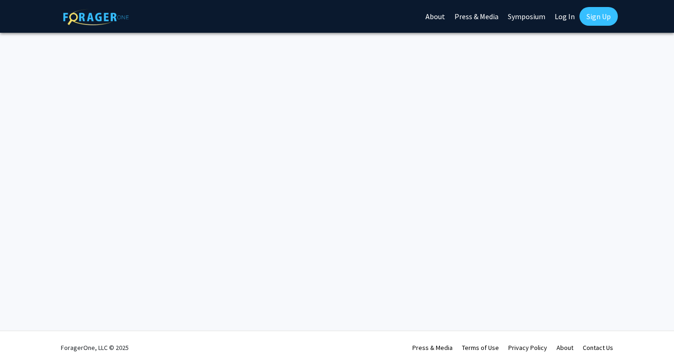 The width and height of the screenshot is (674, 364). I want to click on a: About, so click(565, 348).